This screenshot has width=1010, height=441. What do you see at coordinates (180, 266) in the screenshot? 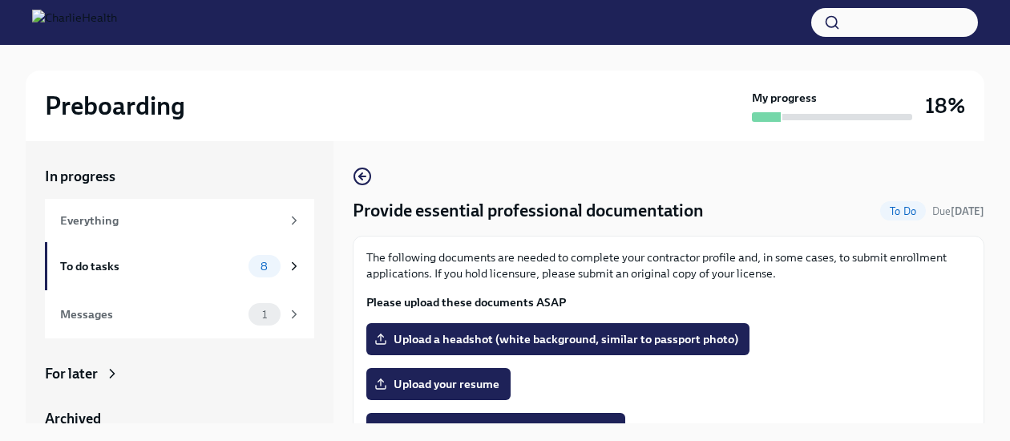
I see `a: To do tasks8` at bounding box center [180, 266].